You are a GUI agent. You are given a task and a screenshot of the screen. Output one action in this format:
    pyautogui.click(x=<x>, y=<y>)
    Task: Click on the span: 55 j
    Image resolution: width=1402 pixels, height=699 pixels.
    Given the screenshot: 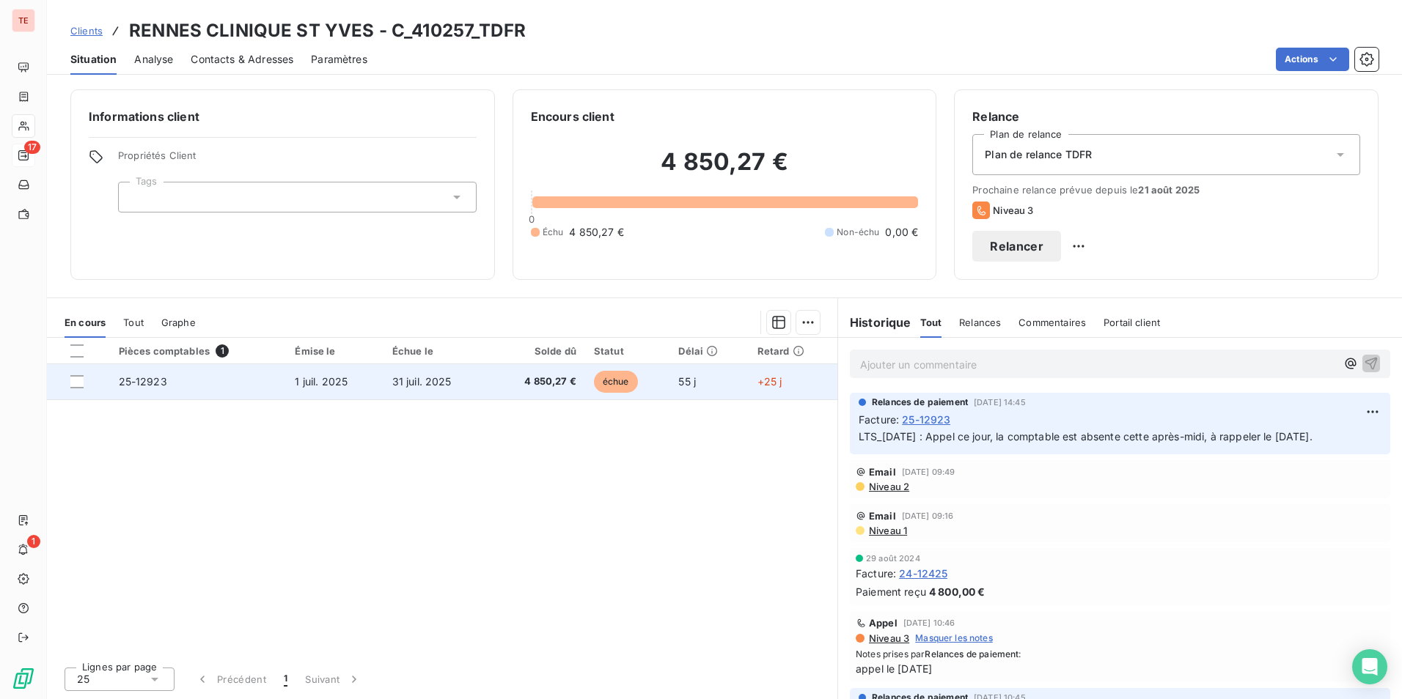 What is the action you would take?
    pyautogui.click(x=687, y=381)
    